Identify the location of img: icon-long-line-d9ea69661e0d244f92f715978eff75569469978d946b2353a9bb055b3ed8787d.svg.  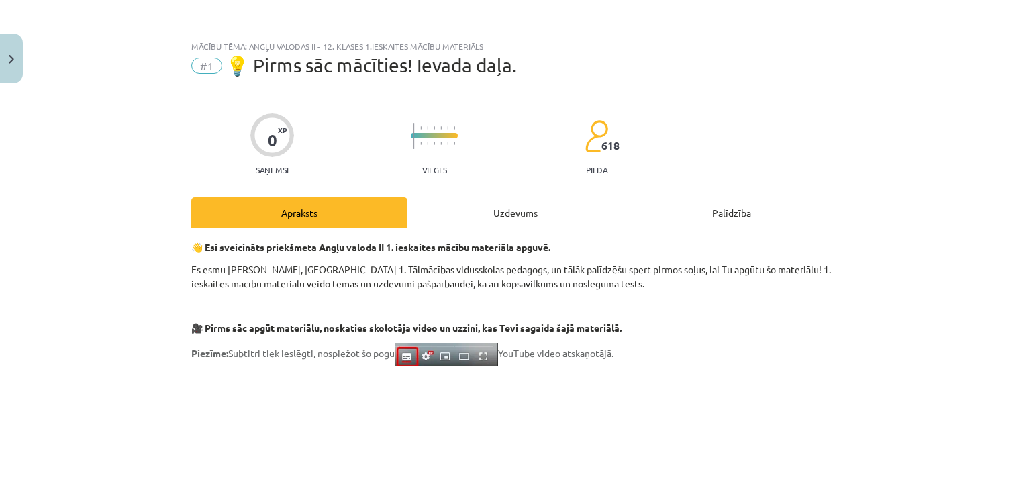
(414, 136).